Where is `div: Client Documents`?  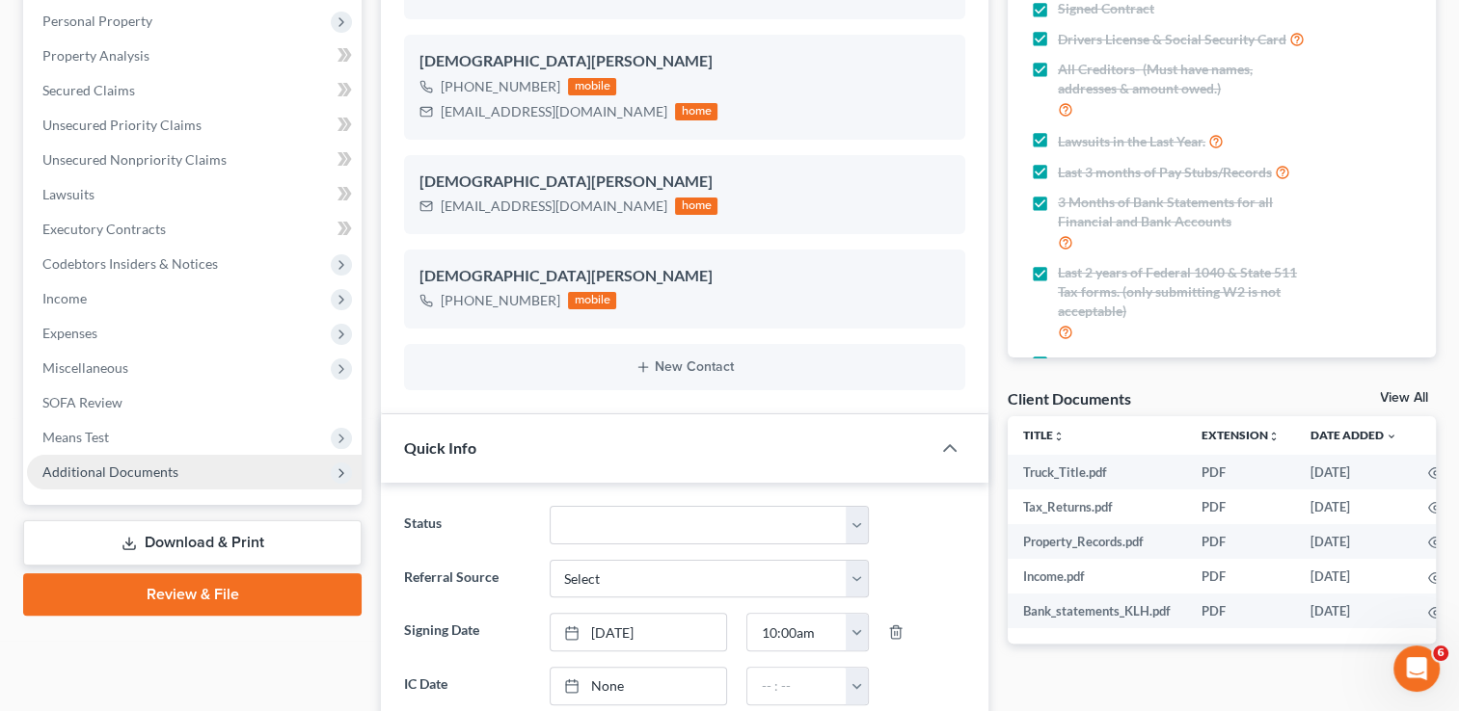
div: Client Documents is located at coordinates (1069, 398).